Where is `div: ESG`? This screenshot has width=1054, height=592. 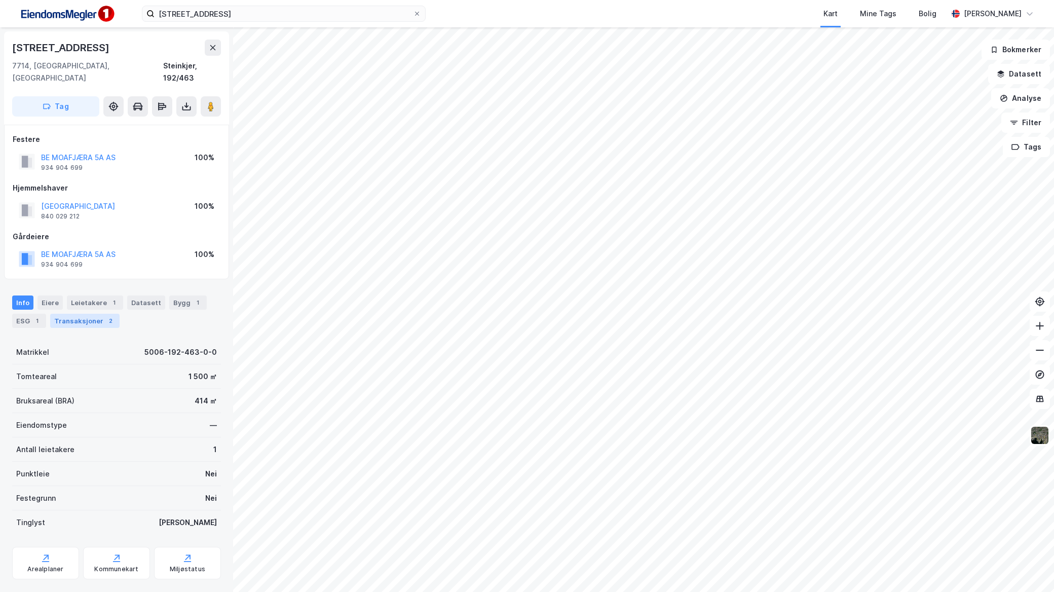
div: ESG is located at coordinates (29, 321).